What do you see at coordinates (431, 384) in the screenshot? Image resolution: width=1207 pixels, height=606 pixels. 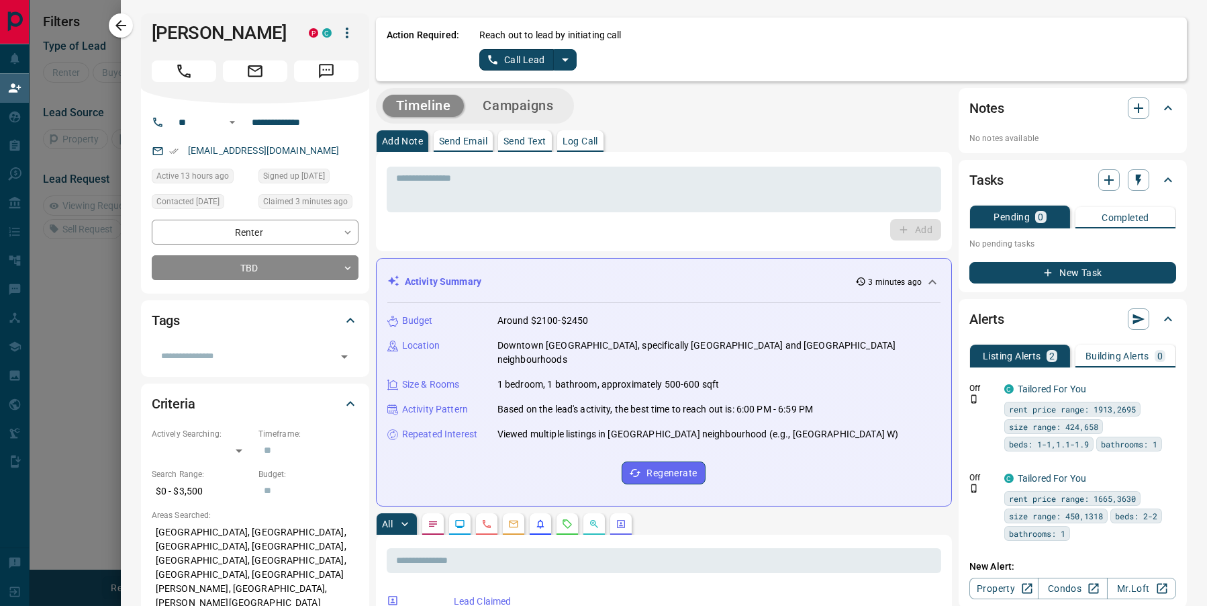 I see `p: Size & Rooms` at bounding box center [431, 384].